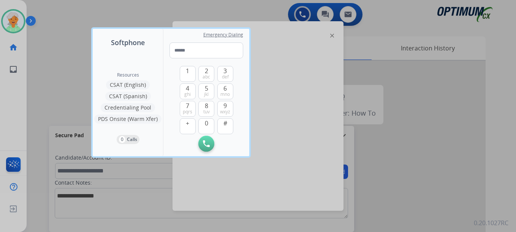 Image resolution: width=516 pixels, height=232 pixels. What do you see at coordinates (206, 126) in the screenshot?
I see `button: 0` at bounding box center [206, 126].